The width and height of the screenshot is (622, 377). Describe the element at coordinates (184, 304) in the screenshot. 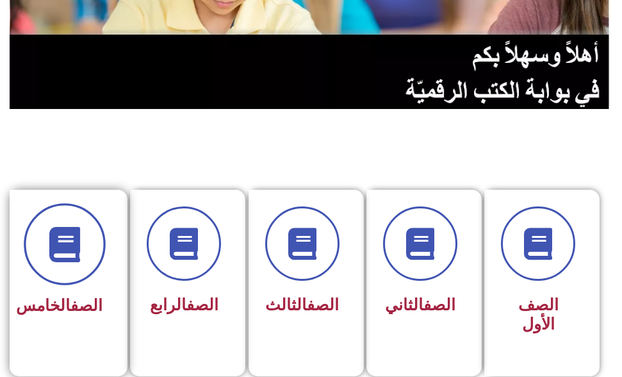

I see `span: الرابع` at that location.